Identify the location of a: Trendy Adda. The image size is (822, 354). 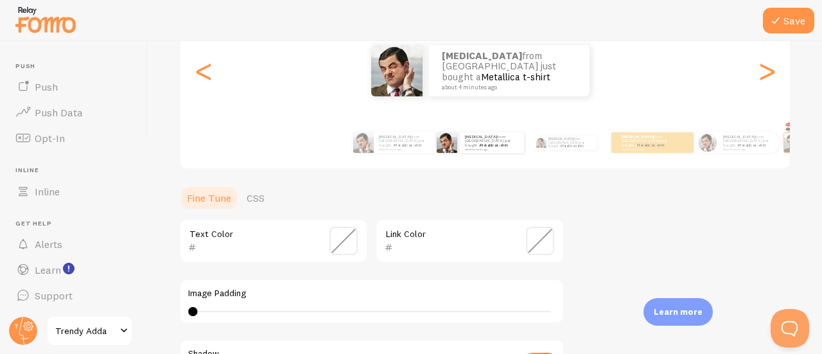
(89, 331).